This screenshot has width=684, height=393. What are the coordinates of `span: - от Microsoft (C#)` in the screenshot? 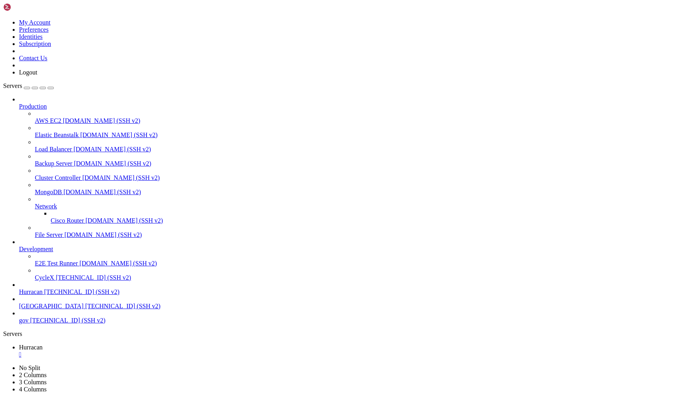 It's located at (59, 251).